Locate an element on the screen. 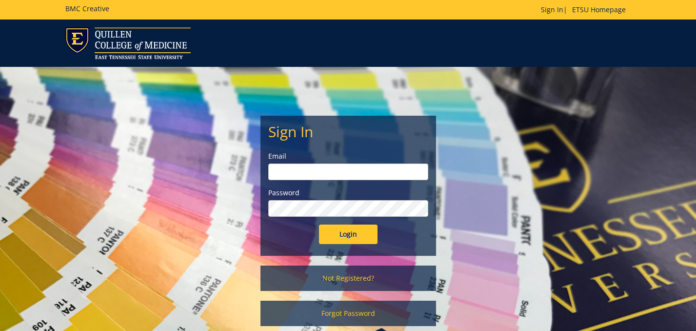 The height and width of the screenshot is (331, 696). label: Email is located at coordinates (348, 156).